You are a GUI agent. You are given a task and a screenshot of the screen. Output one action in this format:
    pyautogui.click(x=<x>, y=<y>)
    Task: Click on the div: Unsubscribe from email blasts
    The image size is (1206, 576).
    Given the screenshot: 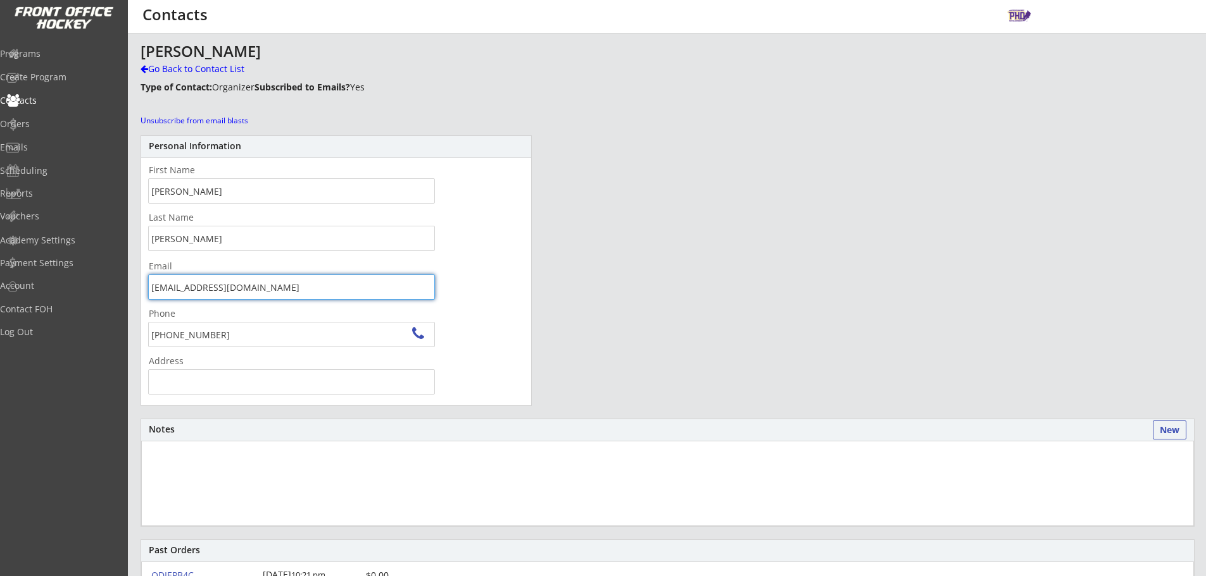 What is the action you would take?
    pyautogui.click(x=197, y=121)
    